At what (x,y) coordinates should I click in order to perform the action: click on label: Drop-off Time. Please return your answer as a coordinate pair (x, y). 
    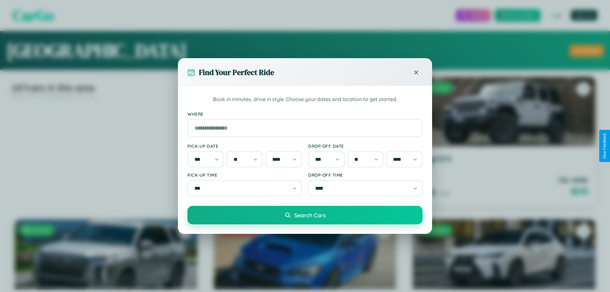
    Looking at the image, I should click on (366, 175).